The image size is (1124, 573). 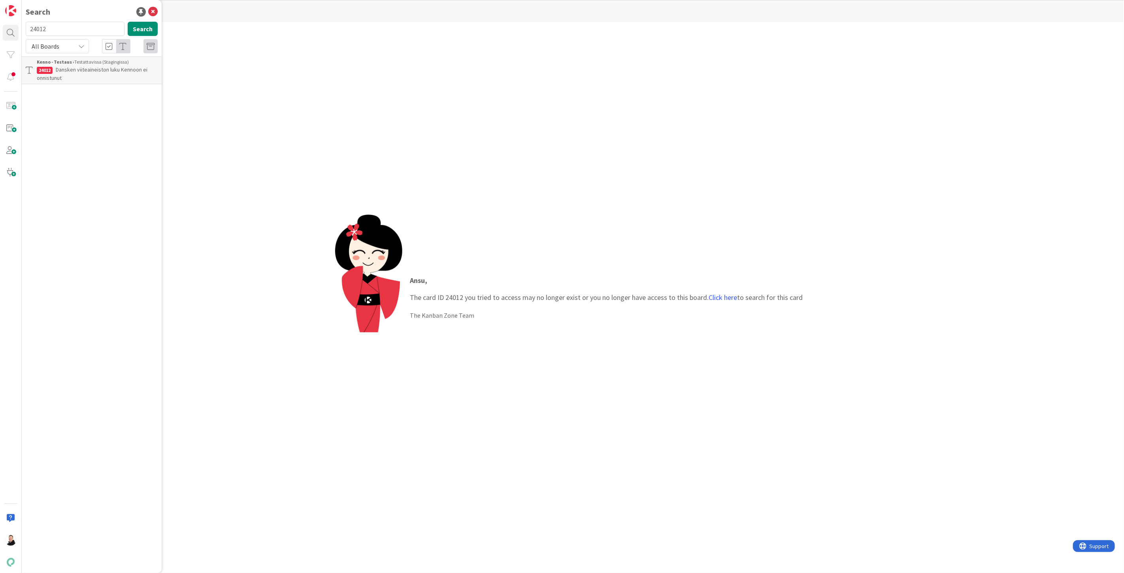 What do you see at coordinates (419, 280) in the screenshot?
I see `strong: Ansu ,` at bounding box center [419, 280].